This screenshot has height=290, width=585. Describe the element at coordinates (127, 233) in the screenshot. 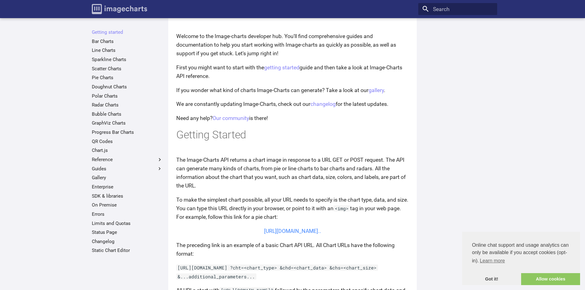

I see `a: Status Page` at that location.